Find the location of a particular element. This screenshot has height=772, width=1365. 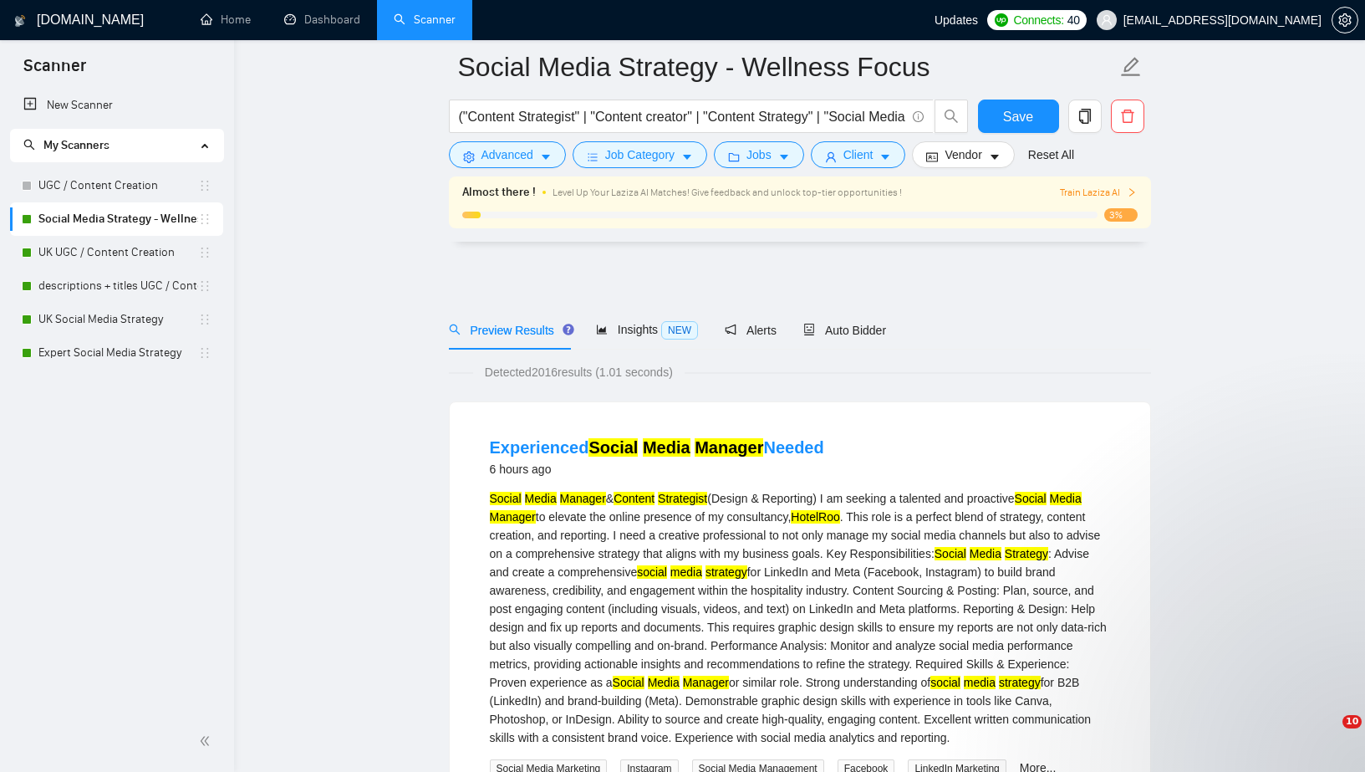

li: Social Media Strategy - Wellness Focus is located at coordinates (116, 219).